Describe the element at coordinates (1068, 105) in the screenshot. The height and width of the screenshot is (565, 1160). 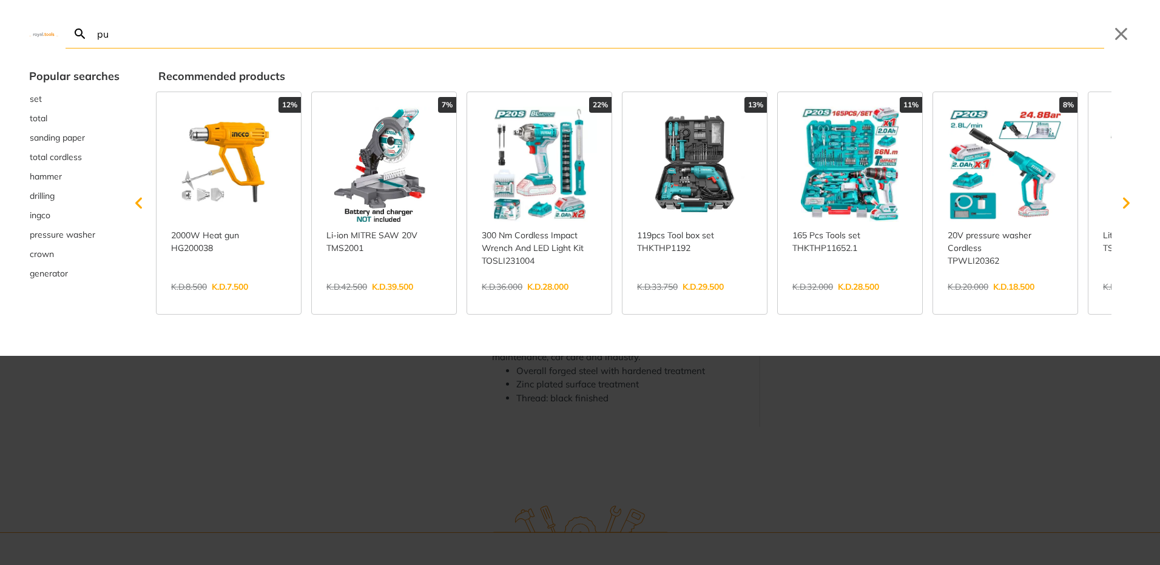
I see `div: 8%` at that location.